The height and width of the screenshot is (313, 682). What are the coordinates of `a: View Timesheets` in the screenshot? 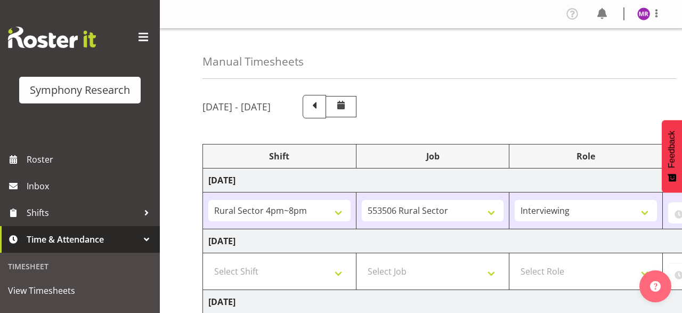 It's located at (80, 291).